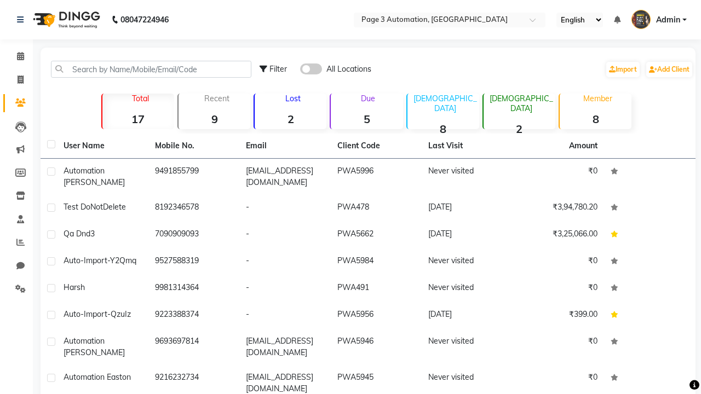 The height and width of the screenshot is (394, 701). What do you see at coordinates (140, 99) in the screenshot?
I see `p: Total` at bounding box center [140, 99].